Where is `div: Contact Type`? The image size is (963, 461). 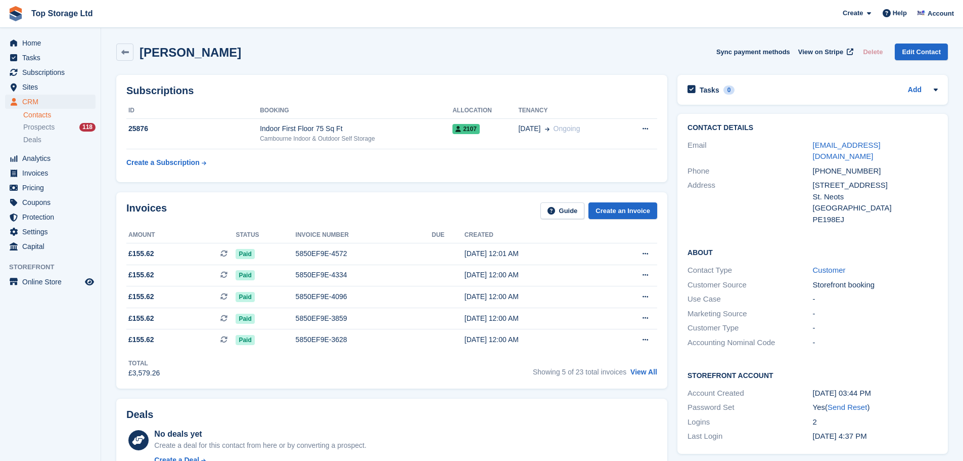 div: Contact Type is located at coordinates (750, 270).